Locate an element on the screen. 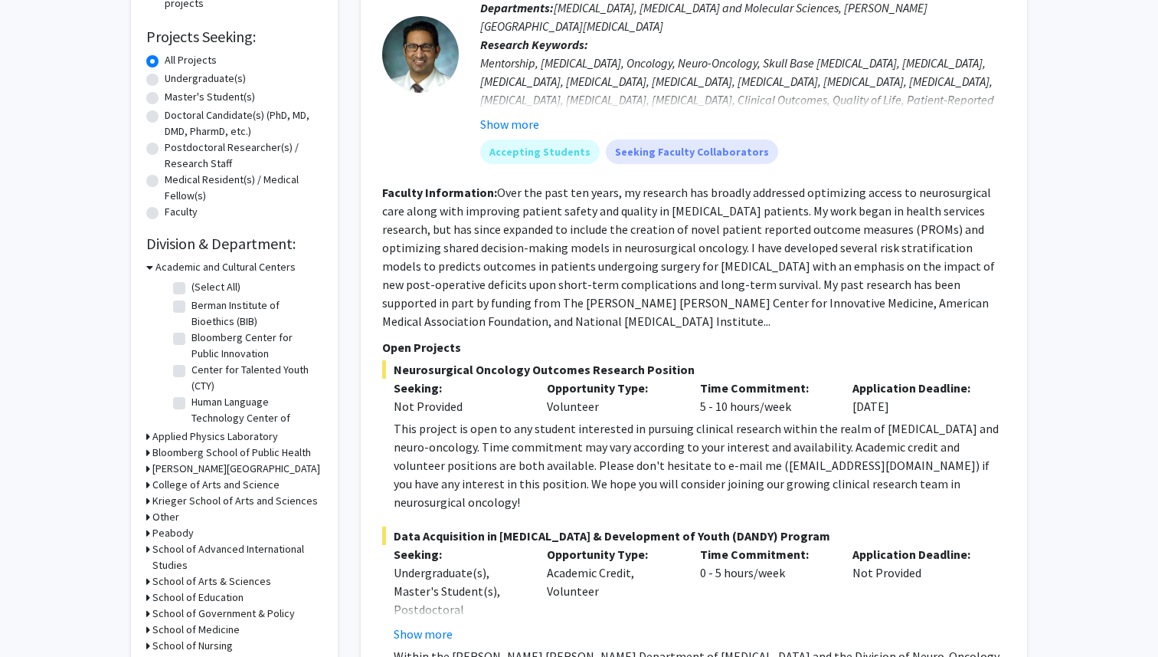 This screenshot has height=657, width=1158. h3: College of Arts and Science is located at coordinates (216, 484).